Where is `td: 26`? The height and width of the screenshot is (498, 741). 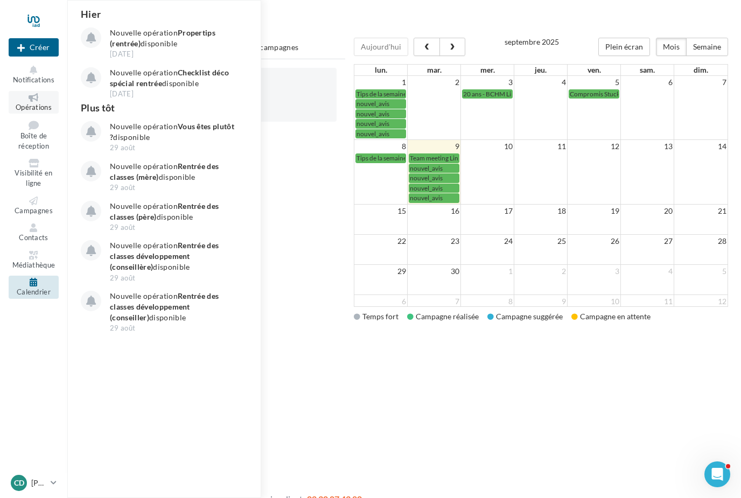
td: 26 is located at coordinates (594, 241).